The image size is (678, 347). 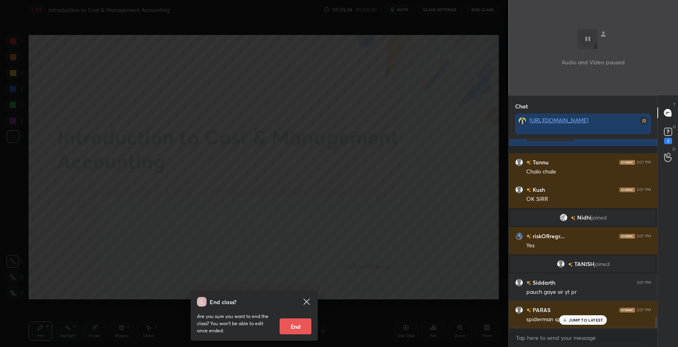 What do you see at coordinates (543, 282) in the screenshot?
I see `h6: Siddarth` at bounding box center [543, 282].